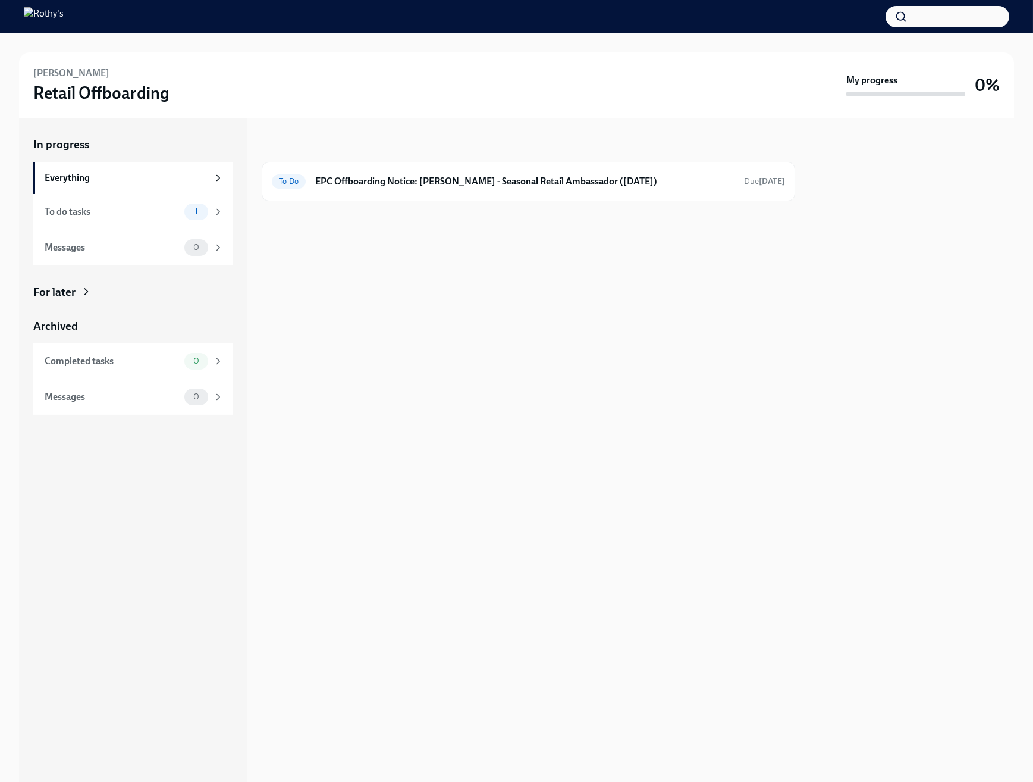 This screenshot has height=782, width=1033. I want to click on span: Due, so click(764, 181).